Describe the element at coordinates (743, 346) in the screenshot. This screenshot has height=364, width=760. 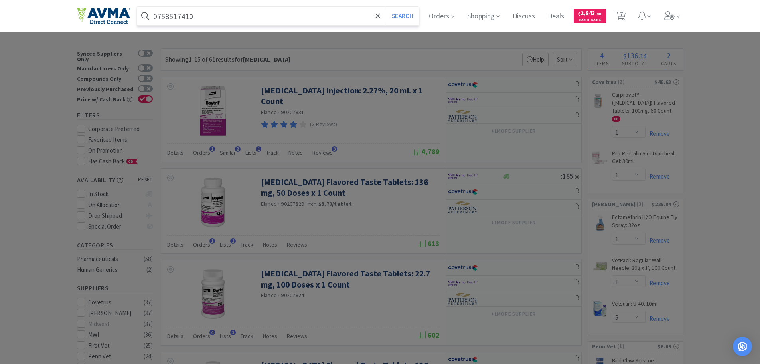
I see `div: Open Intercom Messenger` at that location.